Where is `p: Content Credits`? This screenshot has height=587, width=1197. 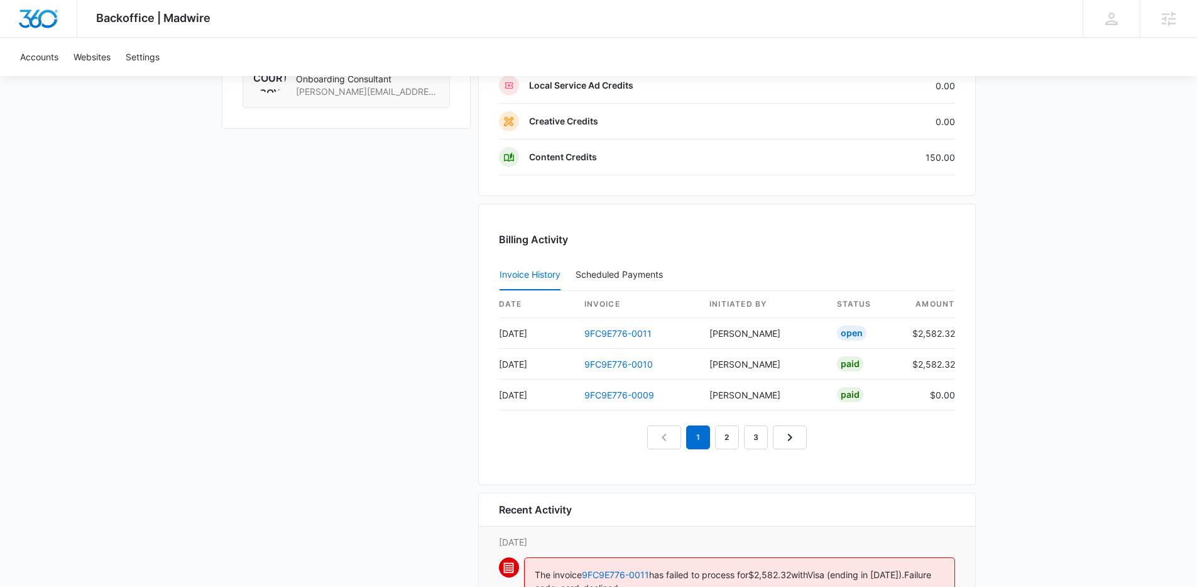 p: Content Credits is located at coordinates (563, 157).